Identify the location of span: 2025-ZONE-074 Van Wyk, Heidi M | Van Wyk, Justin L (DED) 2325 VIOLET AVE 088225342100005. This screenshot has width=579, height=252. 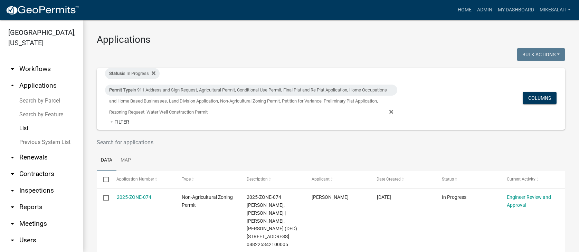
(272, 221).